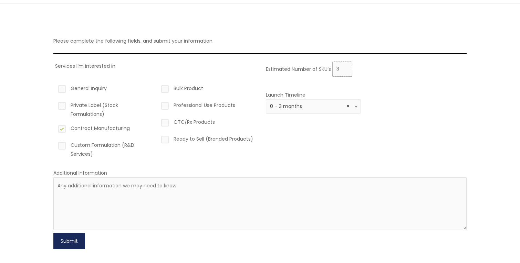 The height and width of the screenshot is (263, 520). Describe the element at coordinates (207, 90) in the screenshot. I see `label: Bulk Product` at that location.